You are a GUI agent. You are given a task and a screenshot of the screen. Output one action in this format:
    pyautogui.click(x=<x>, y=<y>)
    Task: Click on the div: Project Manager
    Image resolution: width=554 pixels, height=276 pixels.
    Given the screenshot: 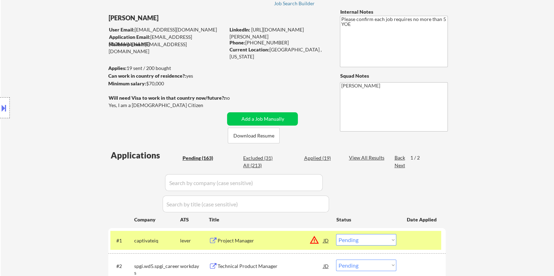 What is the action you would take?
    pyautogui.click(x=270, y=241)
    